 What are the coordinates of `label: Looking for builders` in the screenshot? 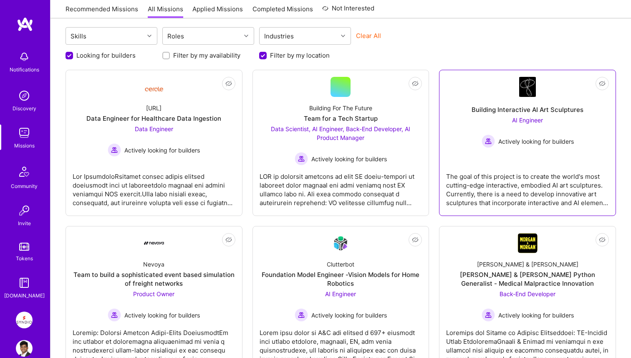 It's located at (106, 55).